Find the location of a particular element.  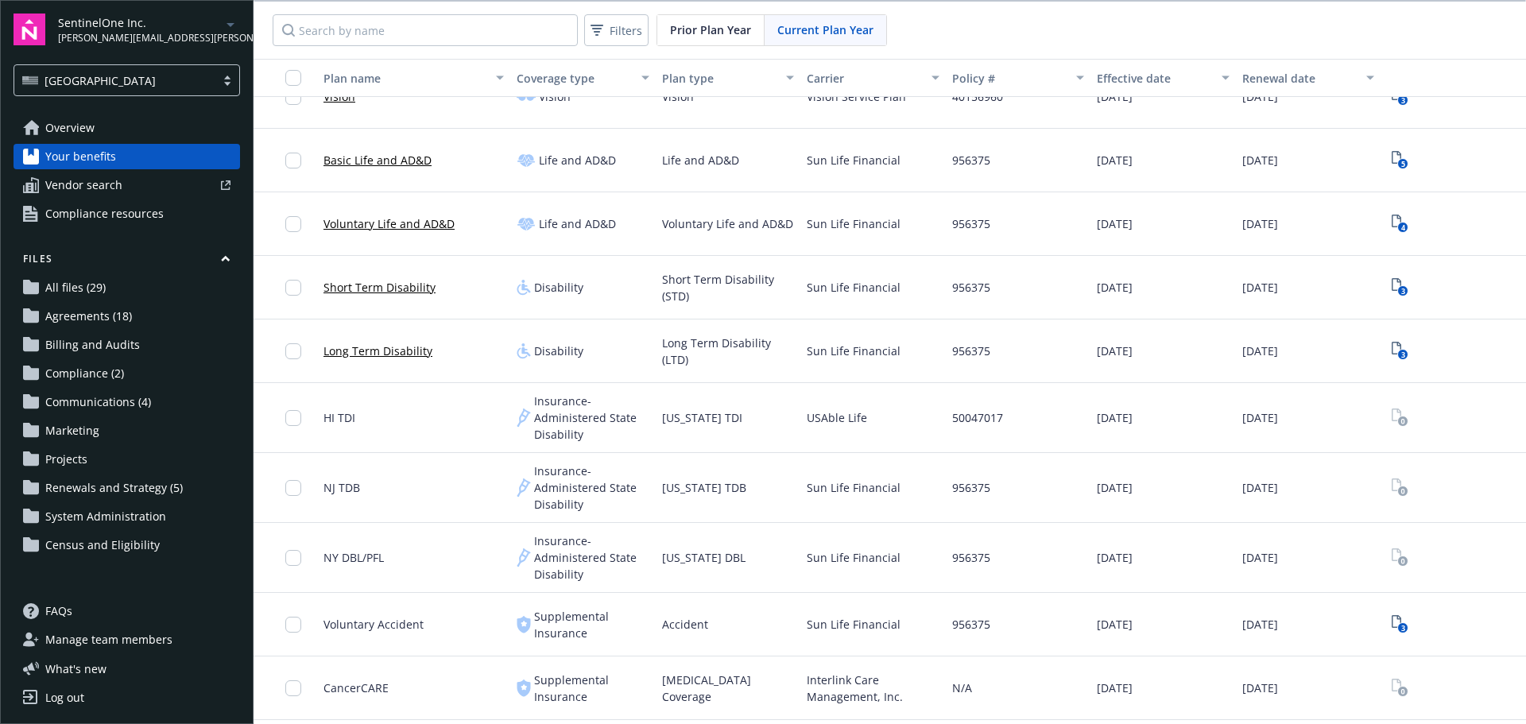

span: Agreements (18) is located at coordinates (88, 316).